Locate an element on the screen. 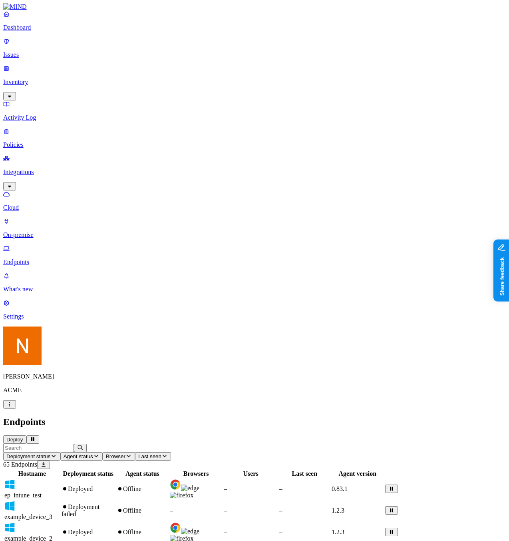 Image resolution: width=509 pixels, height=541 pixels. a: Issues is located at coordinates (255, 48).